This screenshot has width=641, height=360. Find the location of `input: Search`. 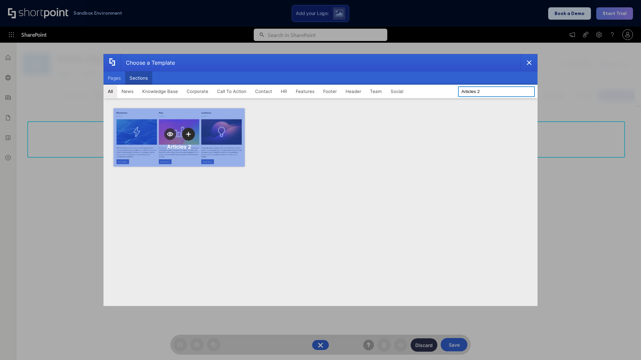

input: Search is located at coordinates (496, 92).